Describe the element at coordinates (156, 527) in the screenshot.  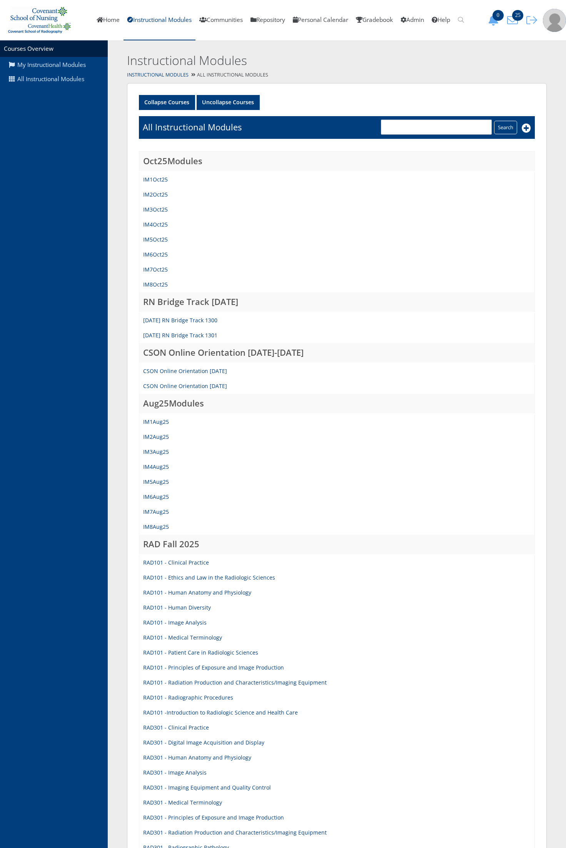
I see `a: IM8Aug25` at that location.